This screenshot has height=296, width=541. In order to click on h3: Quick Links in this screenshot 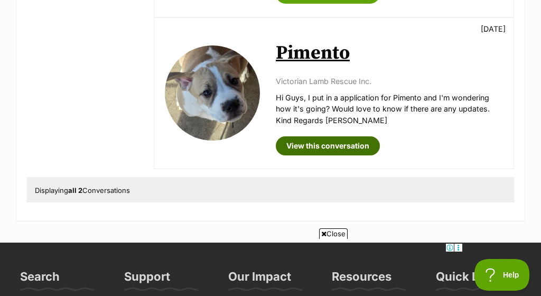, I will do `click(468, 279)`.